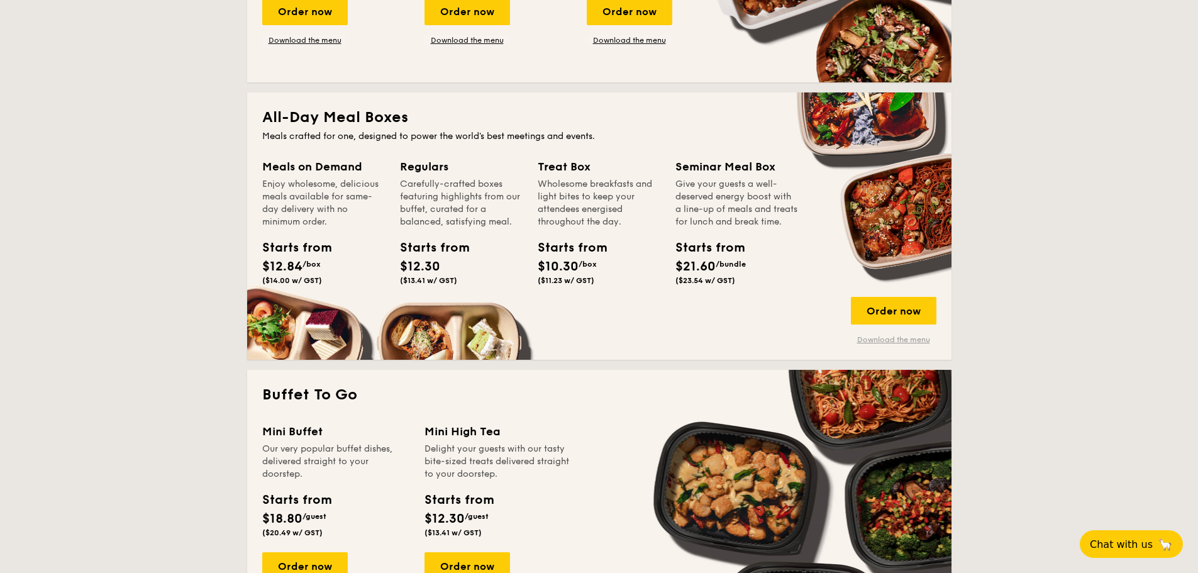 The image size is (1198, 573). What do you see at coordinates (705, 280) in the screenshot?
I see `span: ($23.54 w/ GST)` at bounding box center [705, 280].